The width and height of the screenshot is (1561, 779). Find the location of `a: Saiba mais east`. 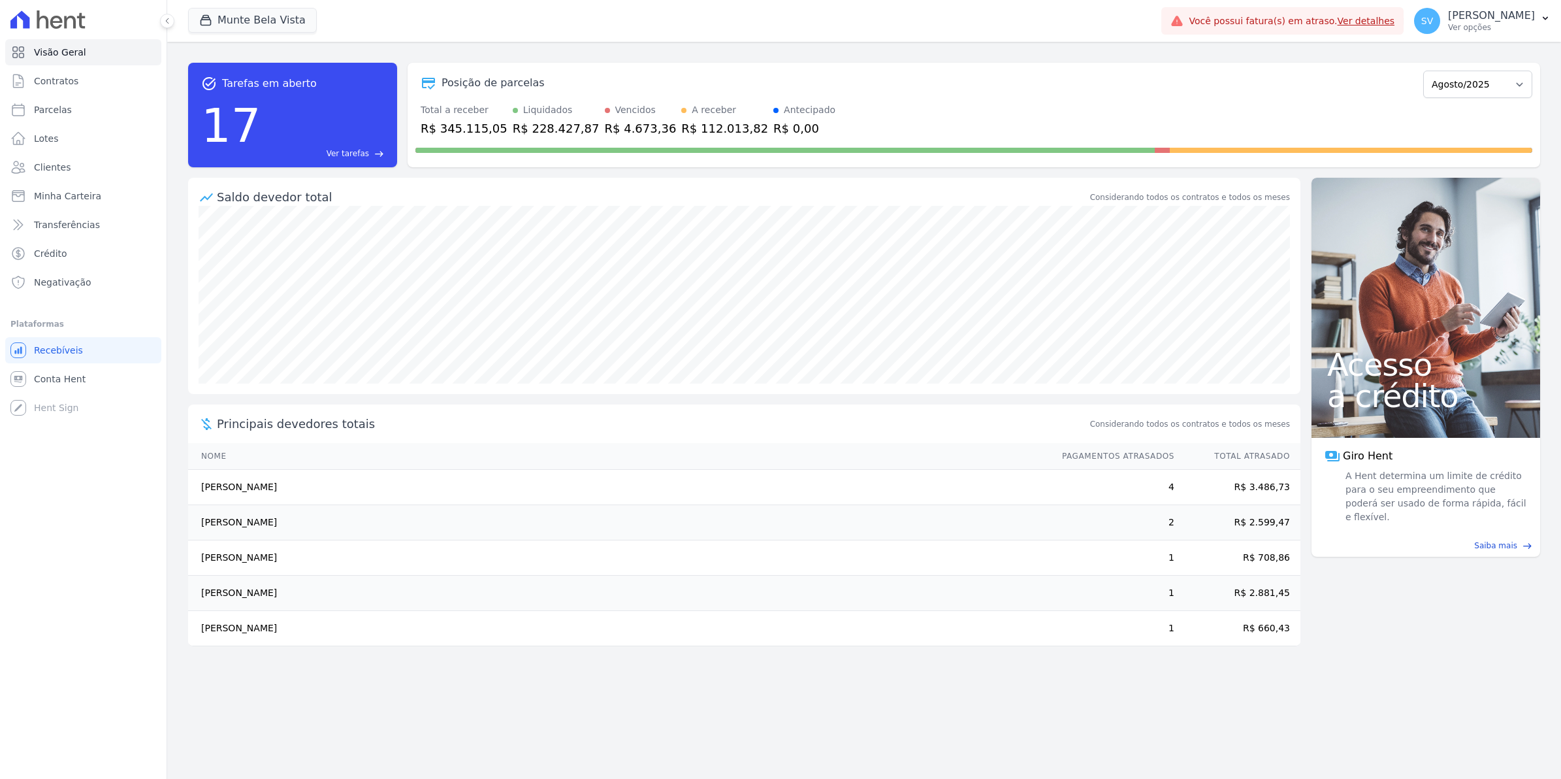

a: Saiba mais east is located at coordinates (1426, 545).